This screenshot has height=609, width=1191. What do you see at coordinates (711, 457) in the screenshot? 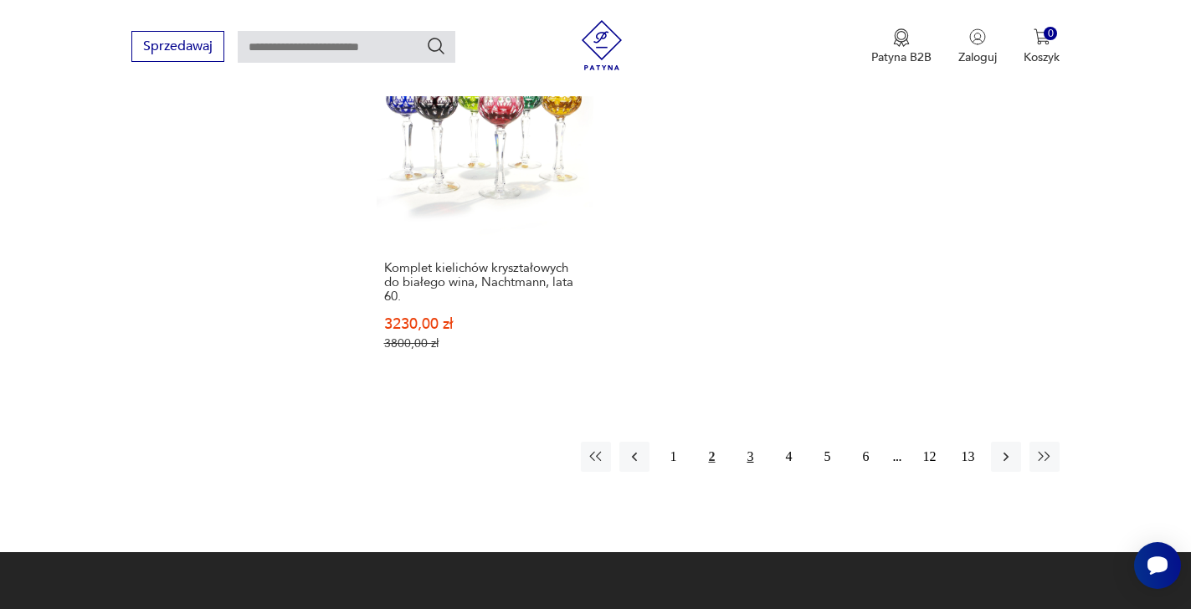
I see `button: 2` at bounding box center [711, 457].